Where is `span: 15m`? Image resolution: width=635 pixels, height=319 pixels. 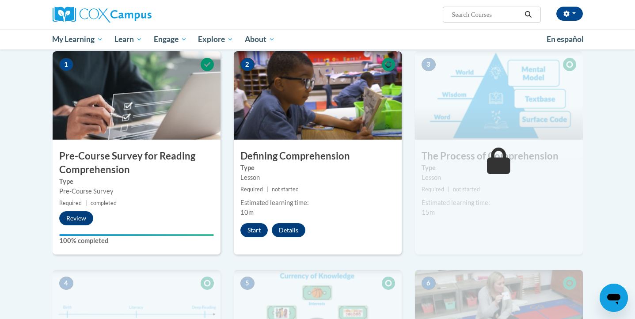 span: 15m is located at coordinates (428, 212).